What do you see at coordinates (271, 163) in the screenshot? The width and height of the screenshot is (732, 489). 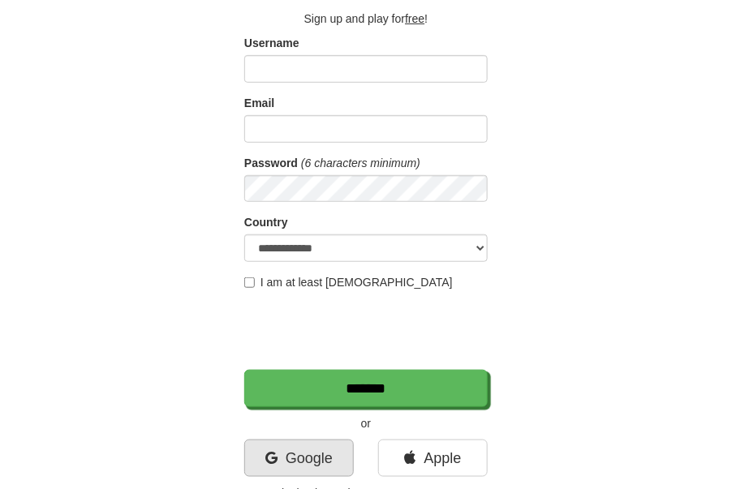 I see `label: Password` at bounding box center [271, 163].